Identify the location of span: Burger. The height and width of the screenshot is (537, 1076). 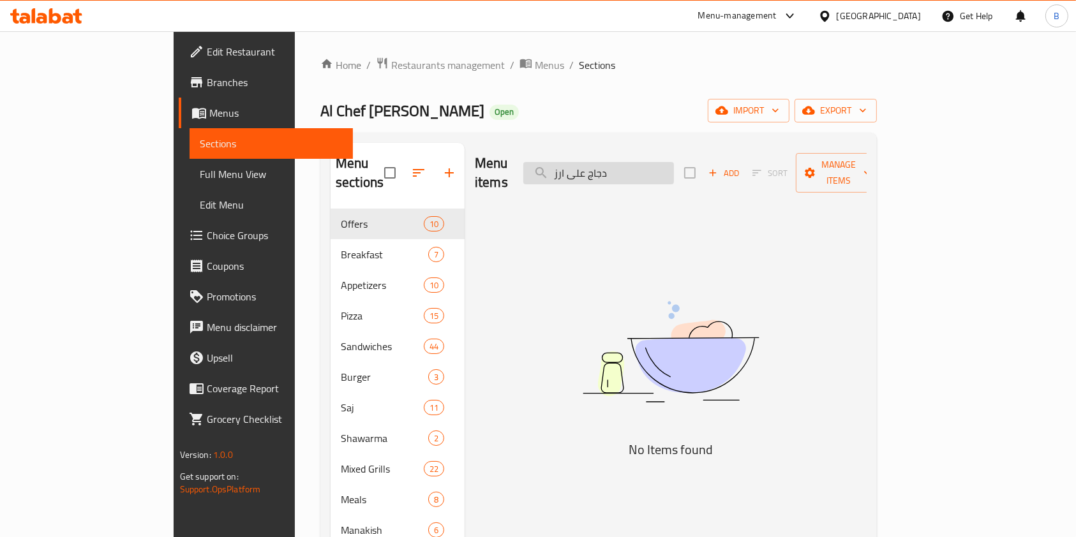
(384, 377).